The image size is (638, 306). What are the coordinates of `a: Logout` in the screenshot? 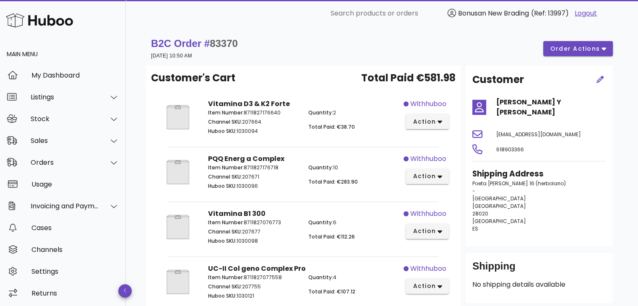 It's located at (585, 13).